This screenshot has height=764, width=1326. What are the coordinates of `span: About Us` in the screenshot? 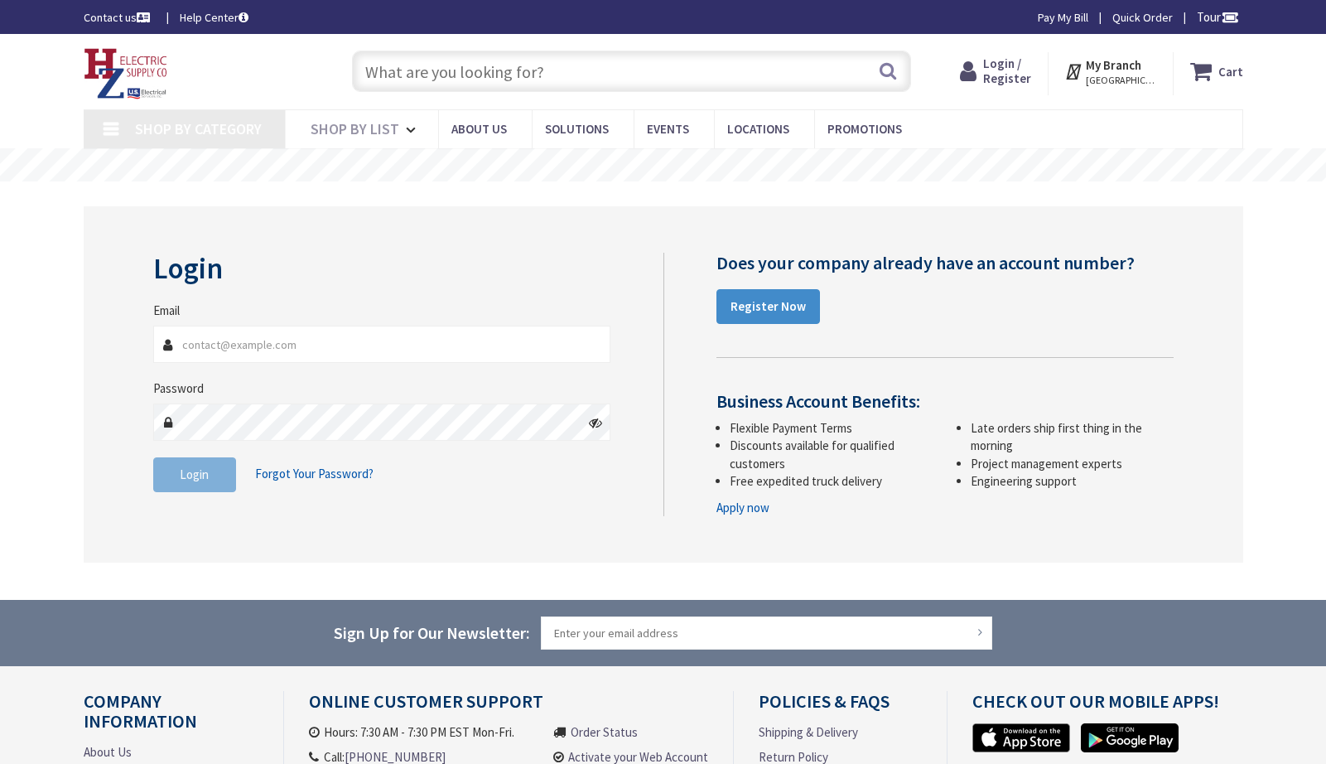 It's located at (479, 128).